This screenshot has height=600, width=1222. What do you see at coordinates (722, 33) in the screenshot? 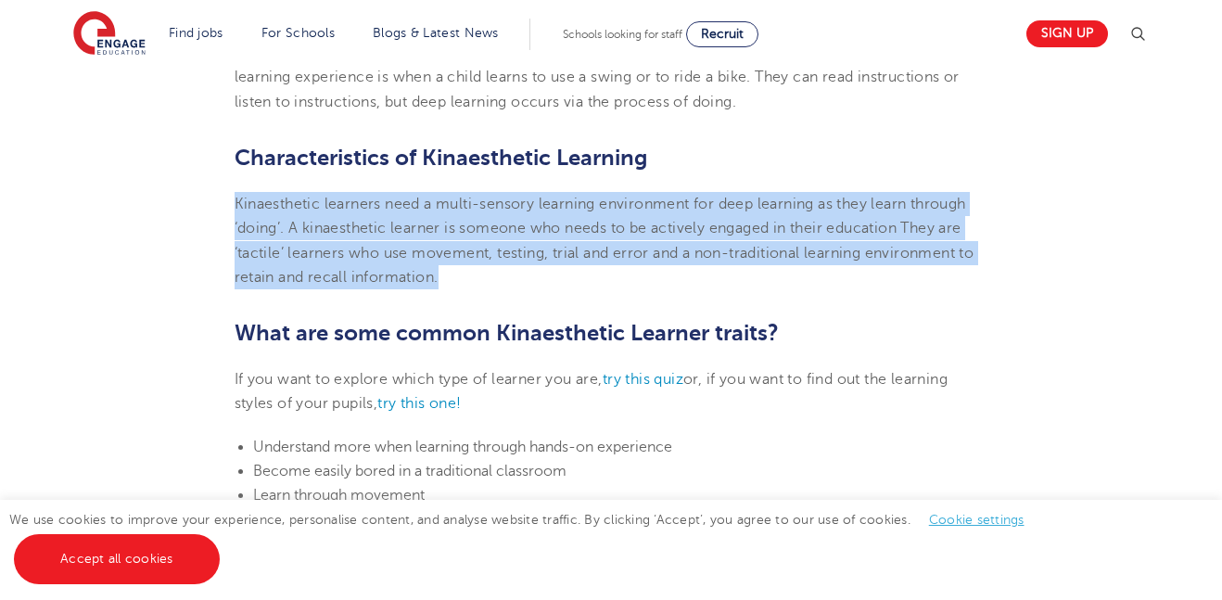
I see `span: Recruit` at bounding box center [722, 33].